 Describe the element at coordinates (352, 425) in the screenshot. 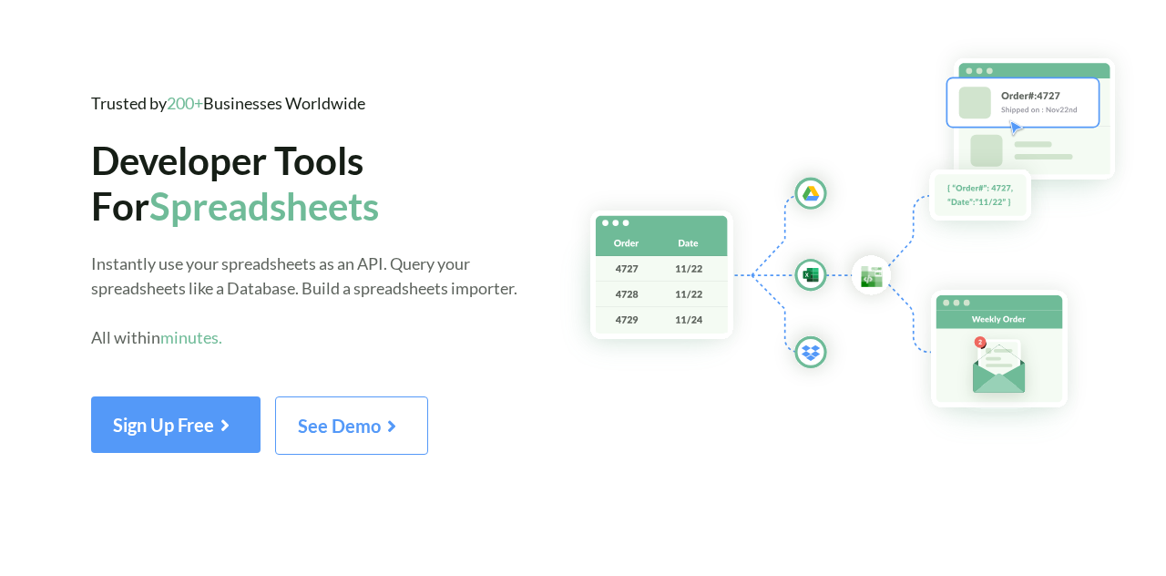

I see `span: See Demo` at that location.